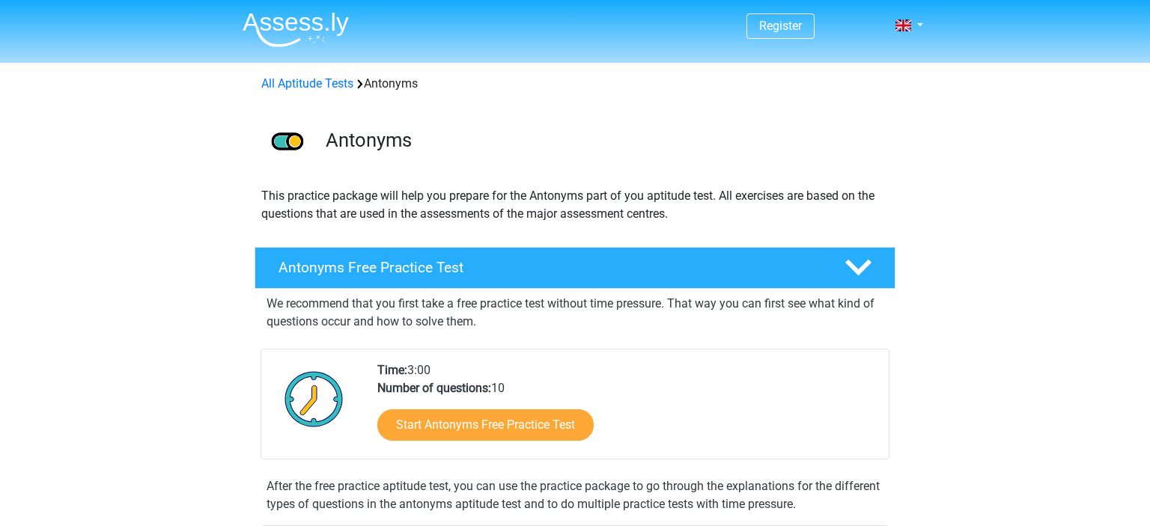 The width and height of the screenshot is (1150, 526). I want to click on div: After the free practice aptitude test, you can use the practice package to go through the explana..., so click(575, 496).